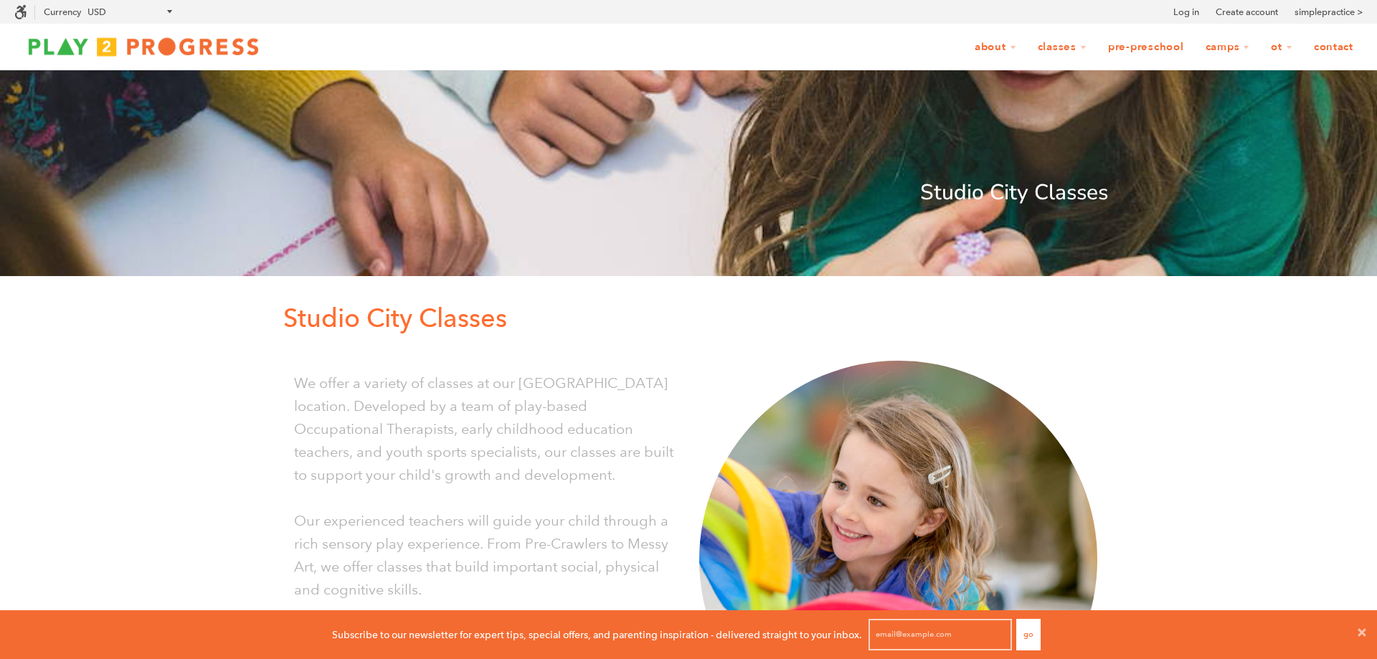  I want to click on a: About, so click(996, 47).